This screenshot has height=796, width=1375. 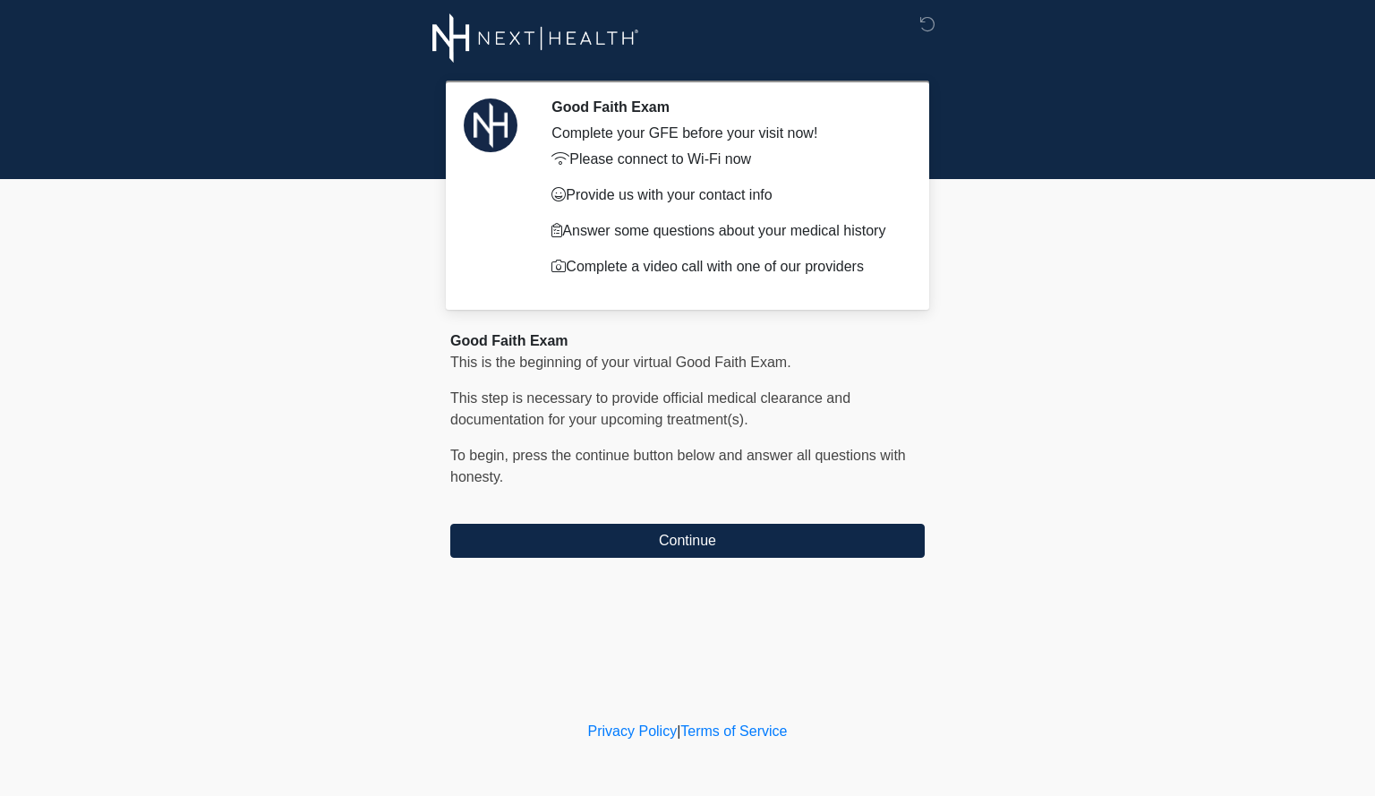 What do you see at coordinates (724, 159) in the screenshot?
I see `p: Please connect to Wi-Fi now` at bounding box center [724, 159].